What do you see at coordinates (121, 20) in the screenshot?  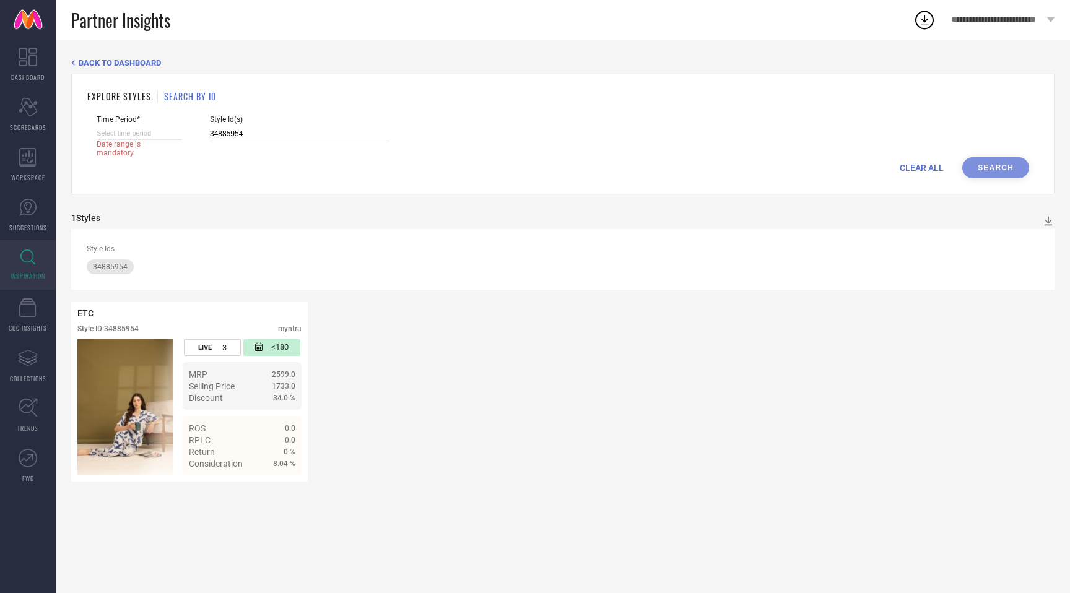 I see `span: Partner Insights` at bounding box center [121, 20].